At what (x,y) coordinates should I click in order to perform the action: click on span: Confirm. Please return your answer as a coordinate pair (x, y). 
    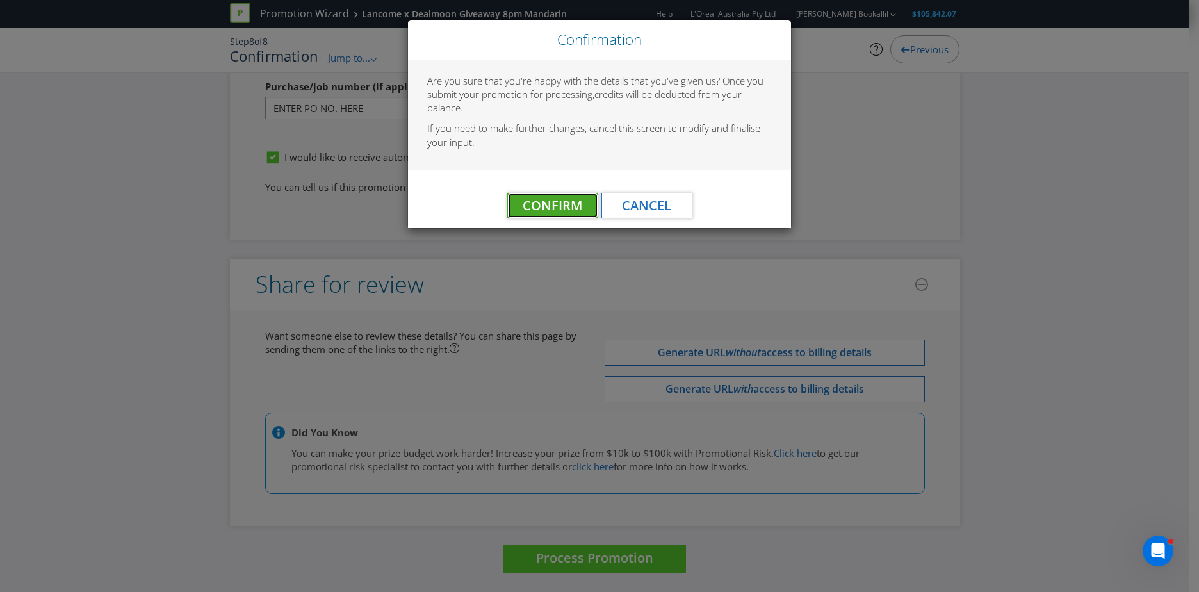
    Looking at the image, I should click on (552, 205).